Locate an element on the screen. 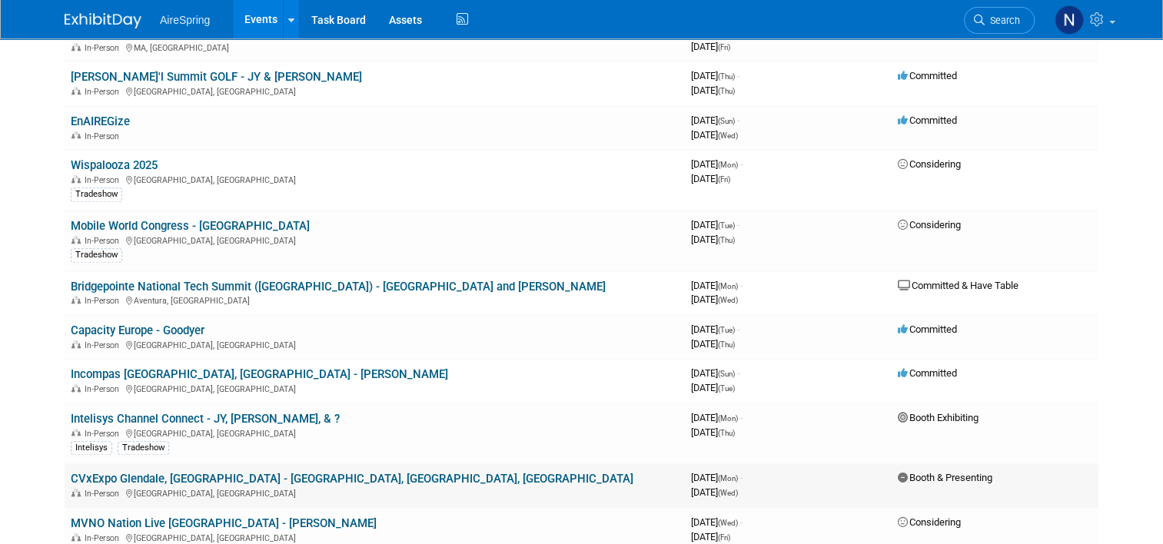 Image resolution: width=1163 pixels, height=544 pixels. span: AireSpring is located at coordinates (184, 20).